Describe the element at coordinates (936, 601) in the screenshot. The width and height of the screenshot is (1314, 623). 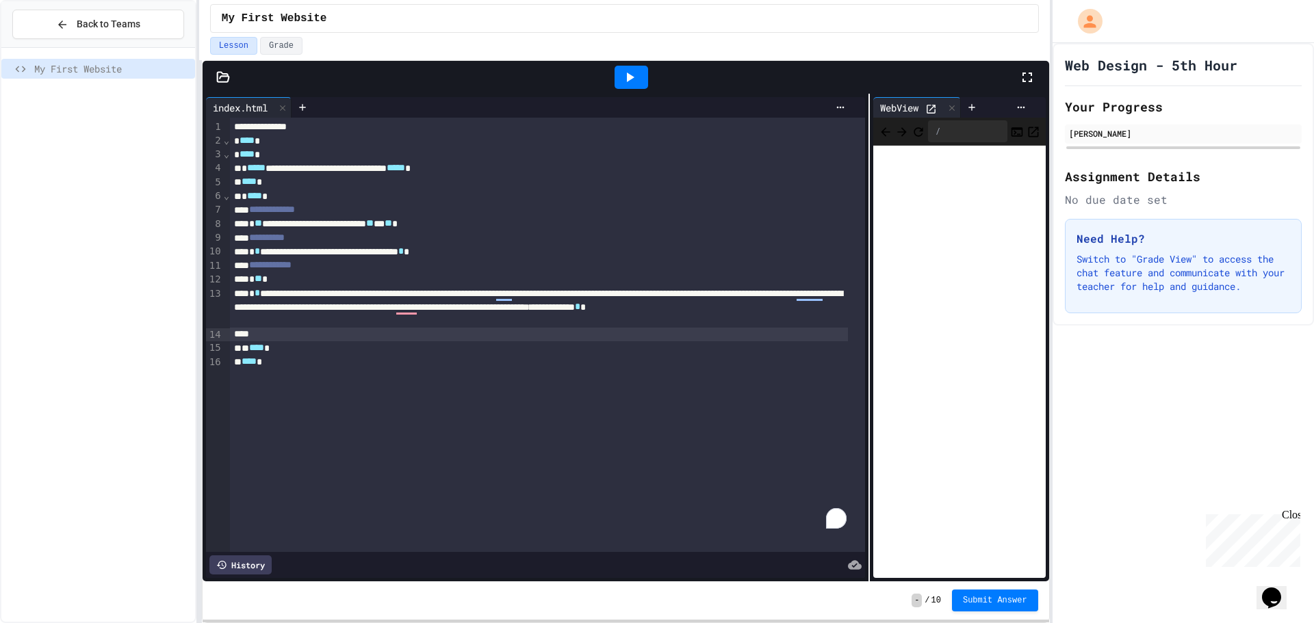
I see `span: 10` at that location.